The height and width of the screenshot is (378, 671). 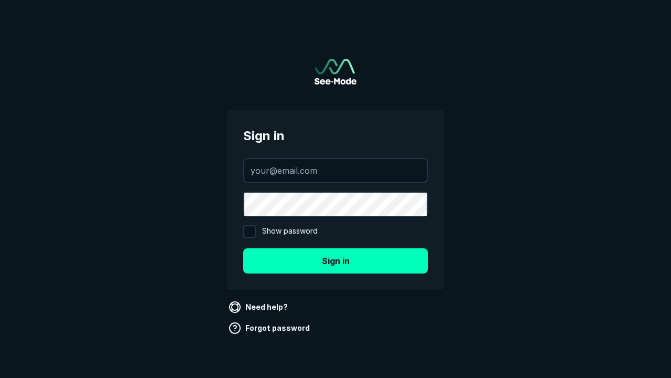 What do you see at coordinates (290, 231) in the screenshot?
I see `span: Show password` at bounding box center [290, 231].